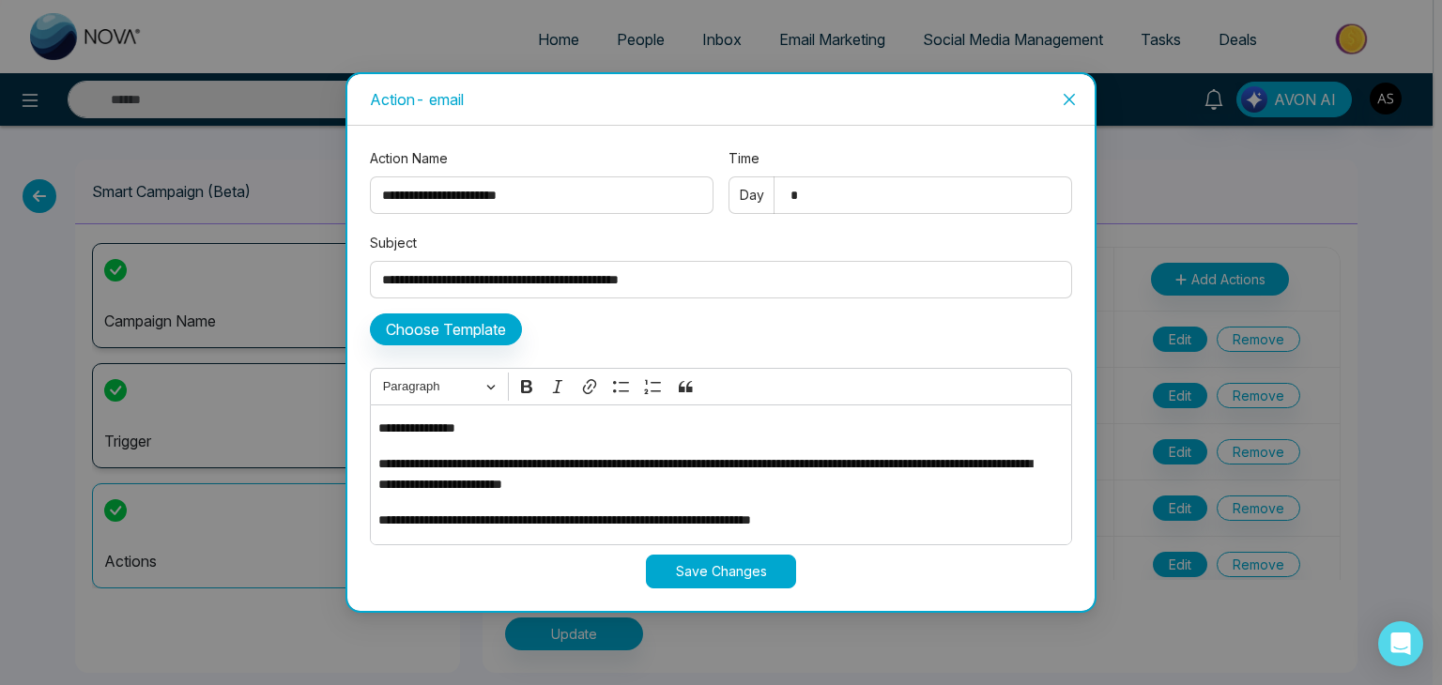  I want to click on span: Day, so click(752, 195).